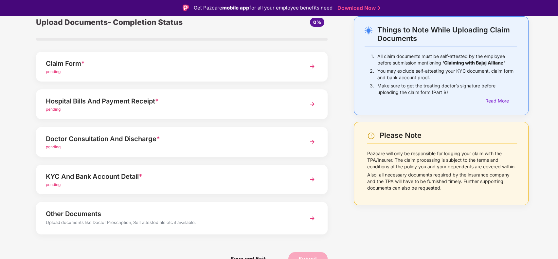  Describe the element at coordinates (371, 89) in the screenshot. I see `p: 3.` at that location.